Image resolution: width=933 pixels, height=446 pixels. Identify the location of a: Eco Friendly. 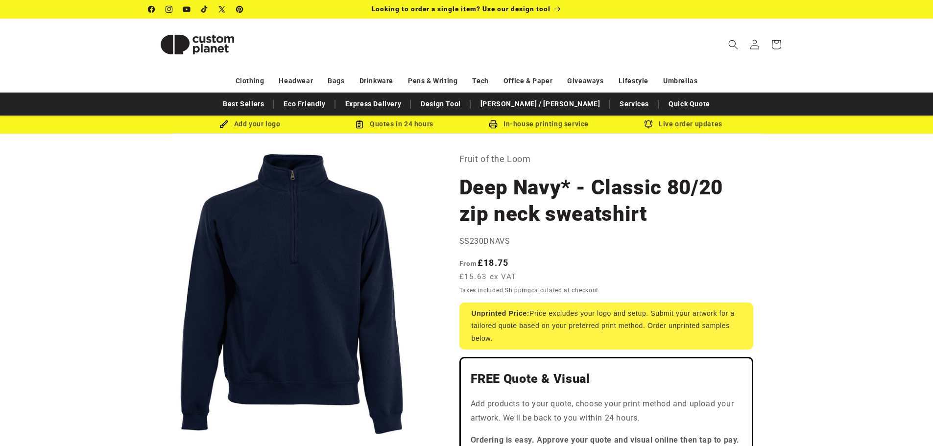
(304, 104).